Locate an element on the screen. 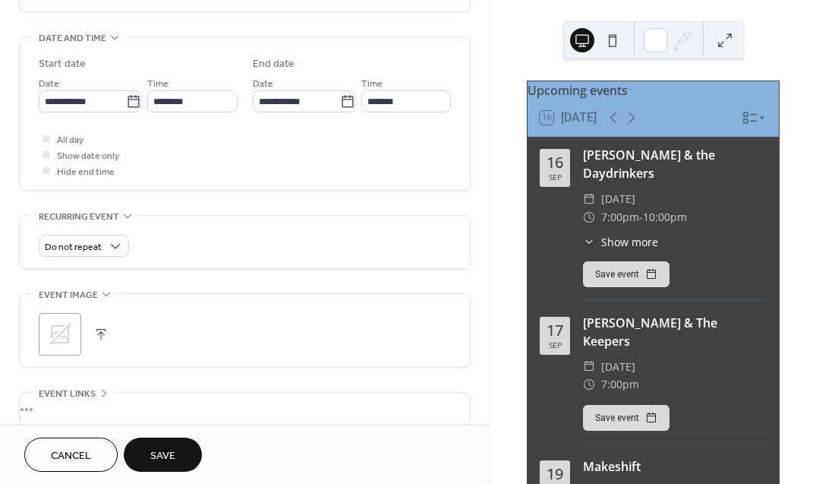 This screenshot has width=816, height=484. button: Cancel is located at coordinates (71, 454).